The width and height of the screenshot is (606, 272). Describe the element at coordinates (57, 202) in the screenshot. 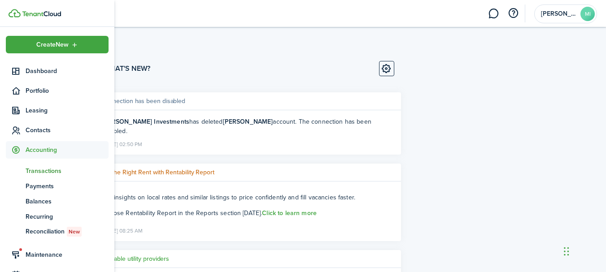

I see `a: Balances` at that location.